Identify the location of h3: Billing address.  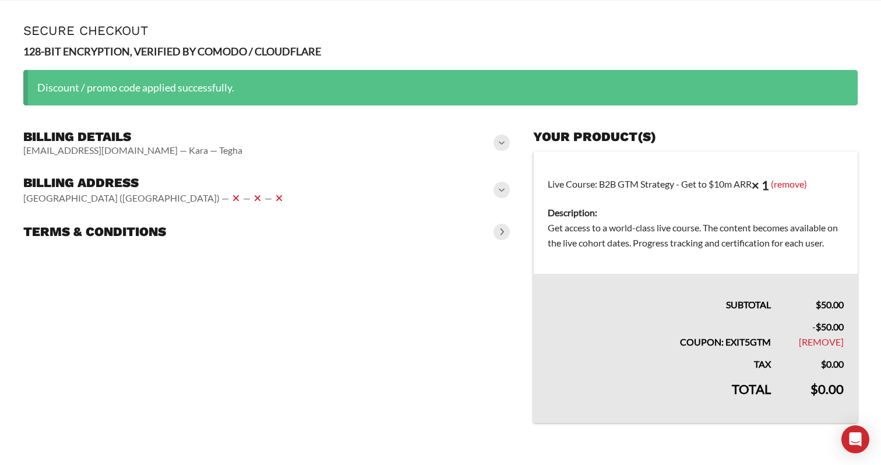
(154, 183).